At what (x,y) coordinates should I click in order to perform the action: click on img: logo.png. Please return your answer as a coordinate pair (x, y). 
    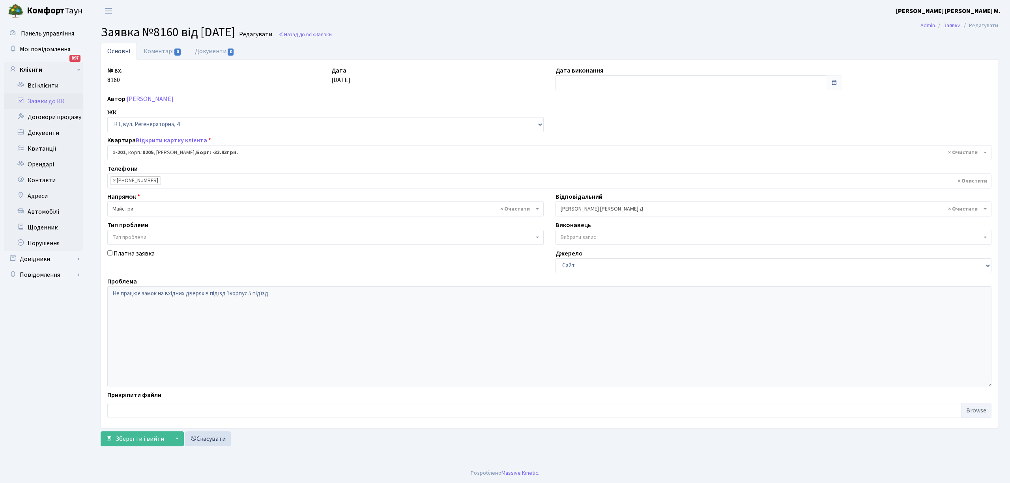
    Looking at the image, I should click on (16, 11).